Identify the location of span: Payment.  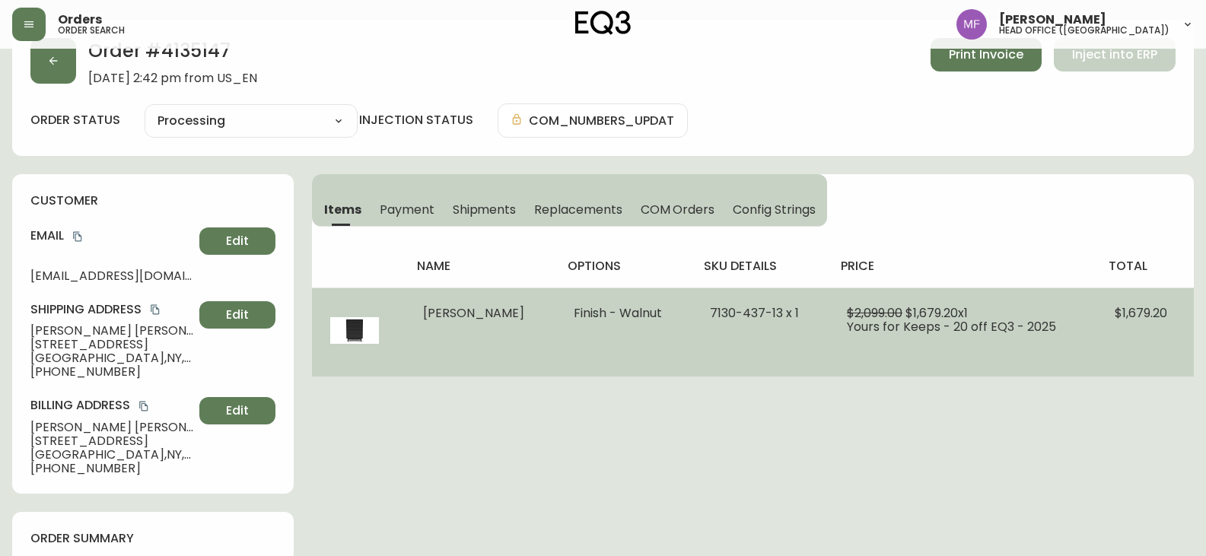
(407, 209).